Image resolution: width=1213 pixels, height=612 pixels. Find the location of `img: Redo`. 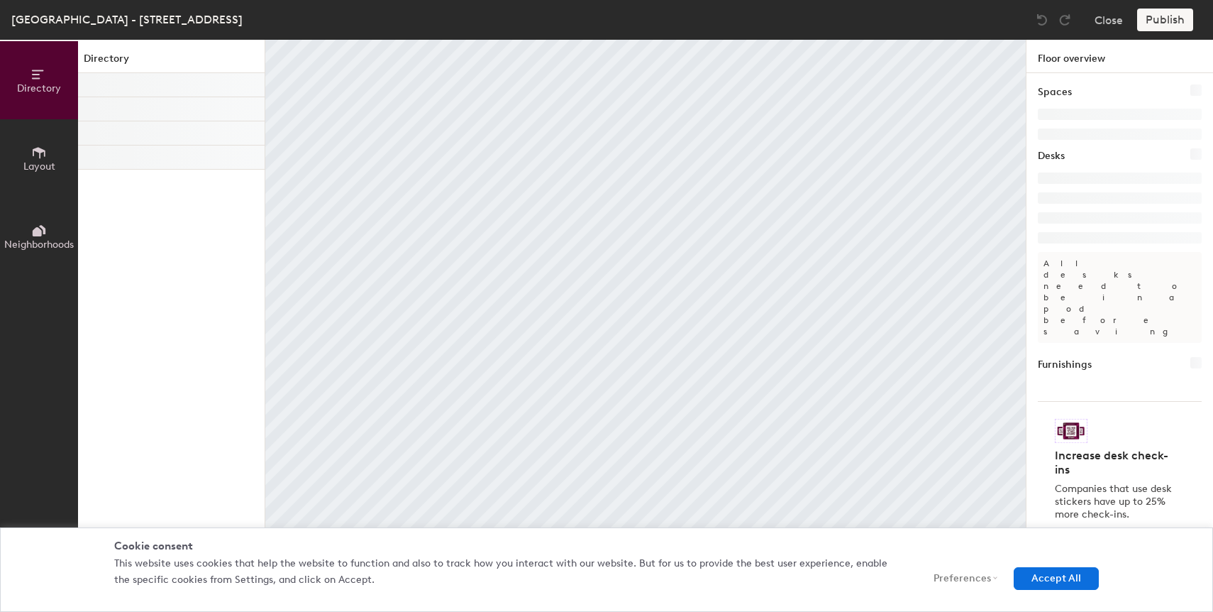

img: Redo is located at coordinates (1065, 20).